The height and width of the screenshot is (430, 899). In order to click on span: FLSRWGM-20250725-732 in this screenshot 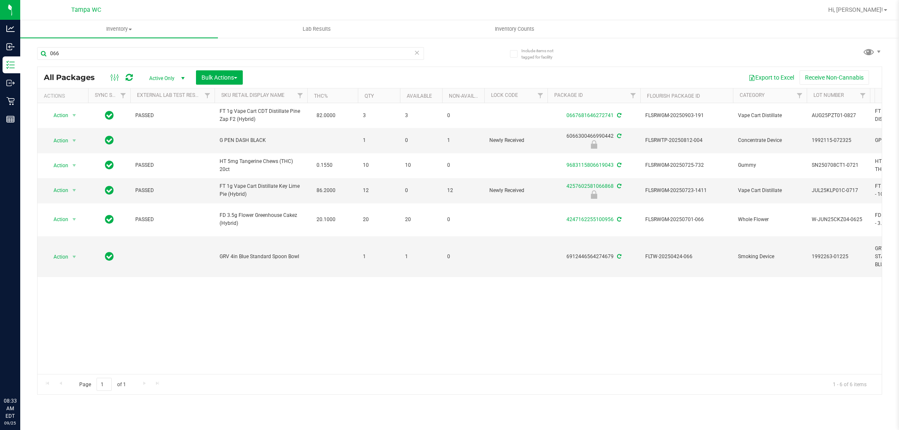, I will do `click(686, 165)`.